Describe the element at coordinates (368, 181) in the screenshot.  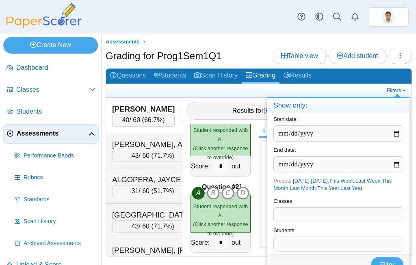
I see `a: Last Week` at that location.